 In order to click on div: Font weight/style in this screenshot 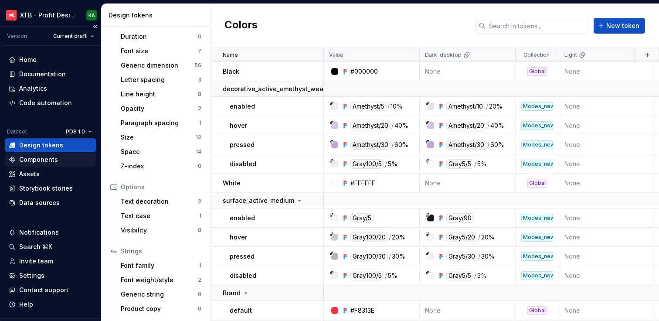, I will do `click(159, 280)`.